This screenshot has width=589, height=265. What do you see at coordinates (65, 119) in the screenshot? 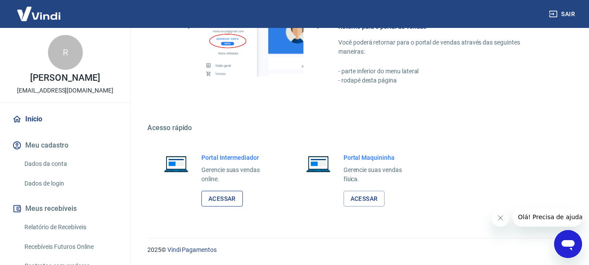
I see `a: Início` at bounding box center [65, 119].